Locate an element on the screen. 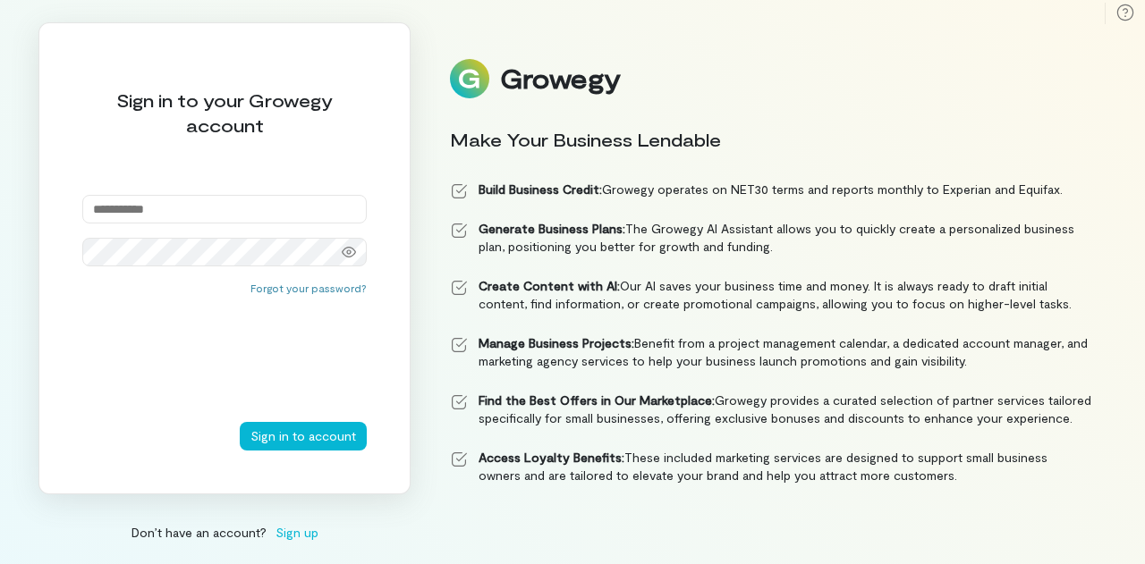  li: The Growegy AI Assistant allows you to quickly create a personalized business plan, positioning y... is located at coordinates (771, 238).